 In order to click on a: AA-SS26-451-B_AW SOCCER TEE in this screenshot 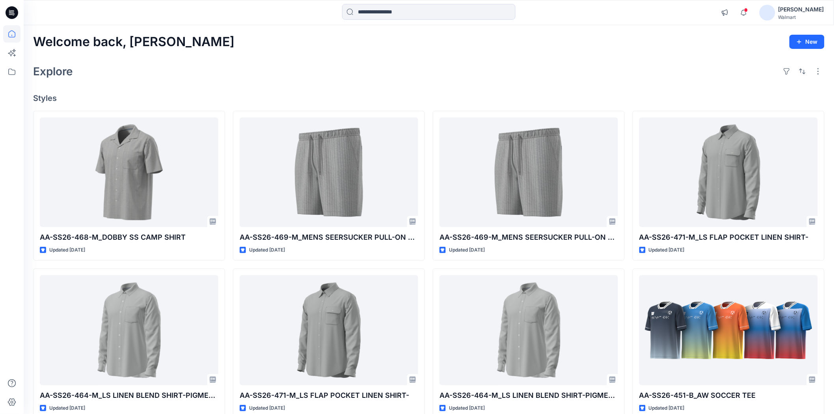, I will do `click(729, 330)`.